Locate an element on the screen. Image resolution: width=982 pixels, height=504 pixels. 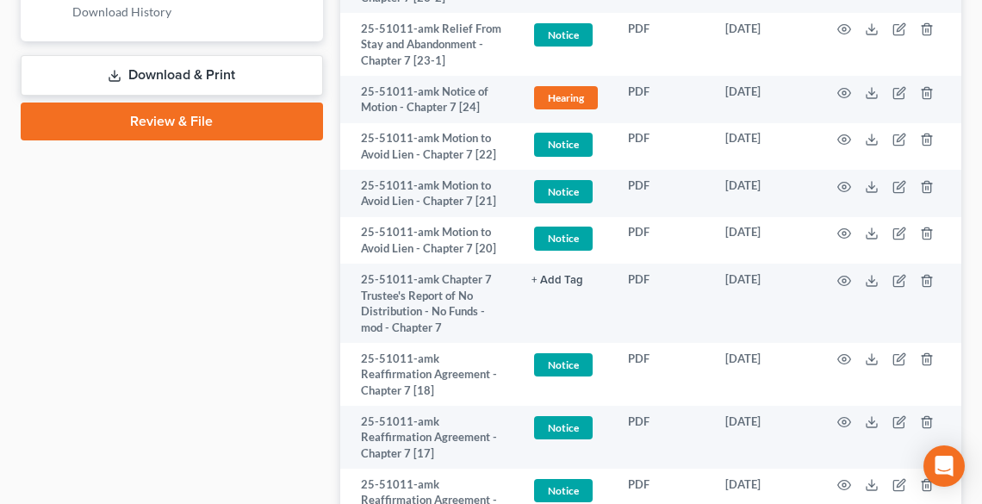
td: 25-51011-amk Reaffirmation Agreement - Chapter 7 [18] is located at coordinates (429, 374).